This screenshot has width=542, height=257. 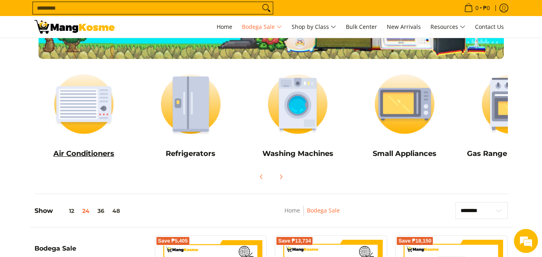 What do you see at coordinates (448, 27) in the screenshot?
I see `span: Resources` at bounding box center [448, 27].